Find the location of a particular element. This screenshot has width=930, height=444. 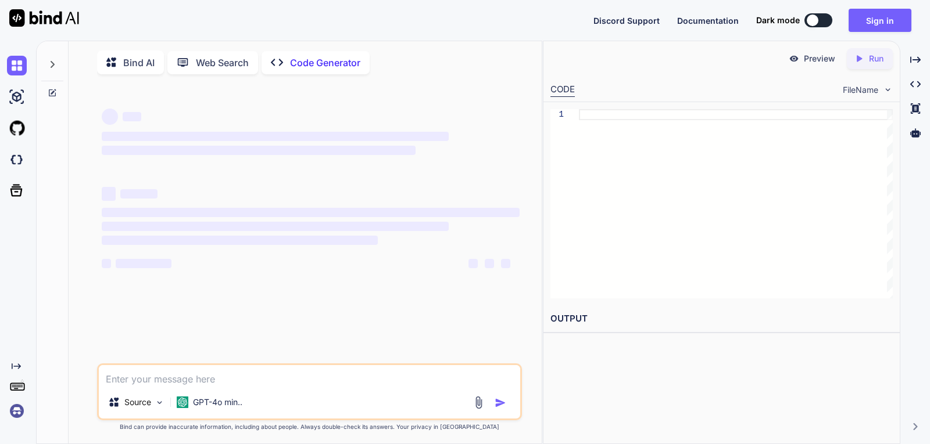

img: Bind AI is located at coordinates (44, 18).